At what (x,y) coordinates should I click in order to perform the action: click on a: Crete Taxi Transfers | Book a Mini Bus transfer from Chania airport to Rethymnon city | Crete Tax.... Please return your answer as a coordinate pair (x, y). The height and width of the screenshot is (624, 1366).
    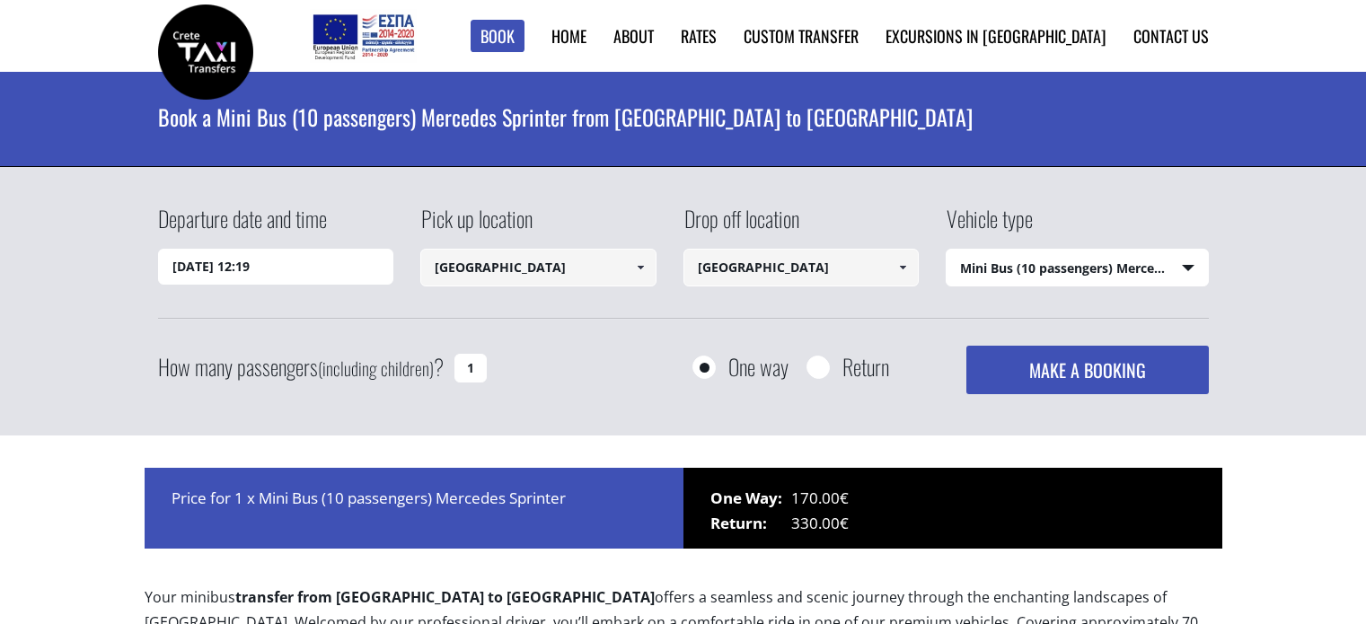
    Looking at the image, I should click on (206, 49).